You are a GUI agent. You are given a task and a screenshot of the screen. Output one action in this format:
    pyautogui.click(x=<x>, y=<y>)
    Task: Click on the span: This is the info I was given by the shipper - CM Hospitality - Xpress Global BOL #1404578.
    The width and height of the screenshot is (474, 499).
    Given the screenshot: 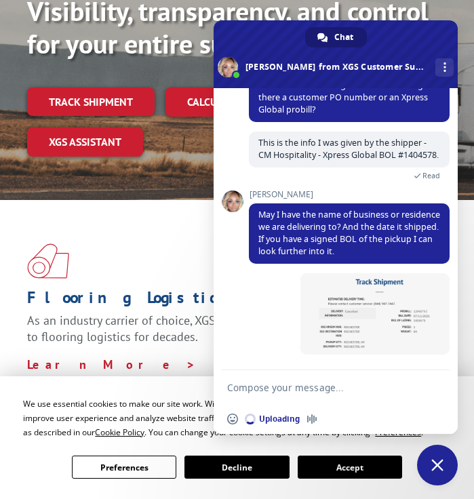 What is the action you would take?
    pyautogui.click(x=348, y=148)
    